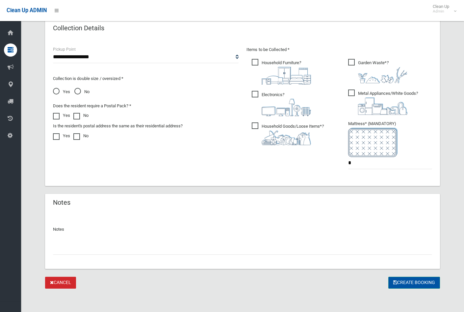  I want to click on small: Admin, so click(441, 11).